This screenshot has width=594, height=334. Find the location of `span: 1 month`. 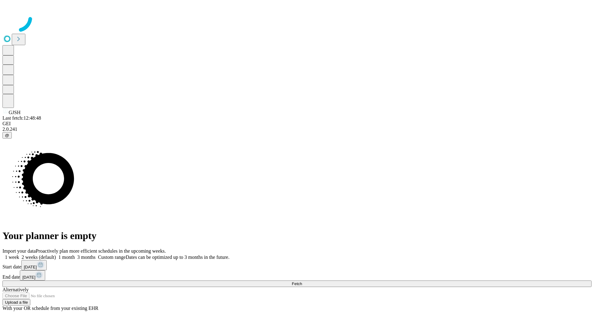

span: 1 month is located at coordinates (66, 257).